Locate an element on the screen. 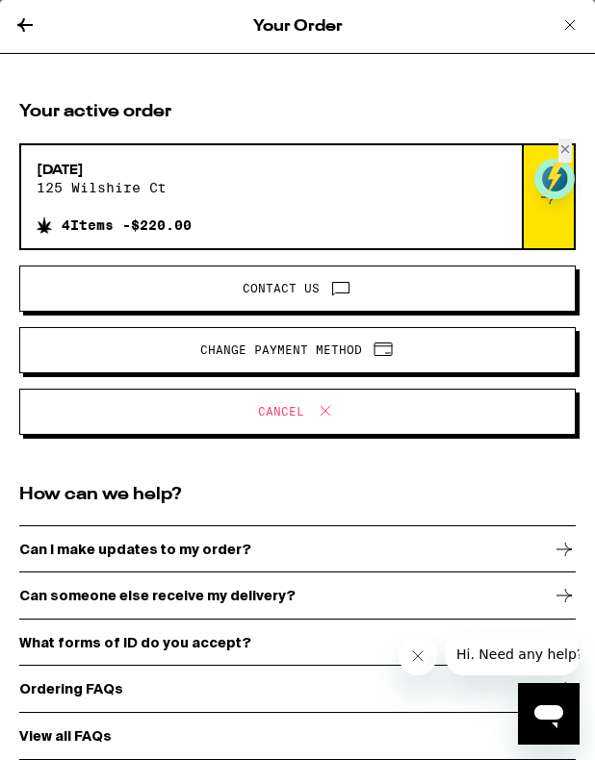 This screenshot has width=595, height=760. a: Can I make updates to my order? is located at coordinates (297, 549).